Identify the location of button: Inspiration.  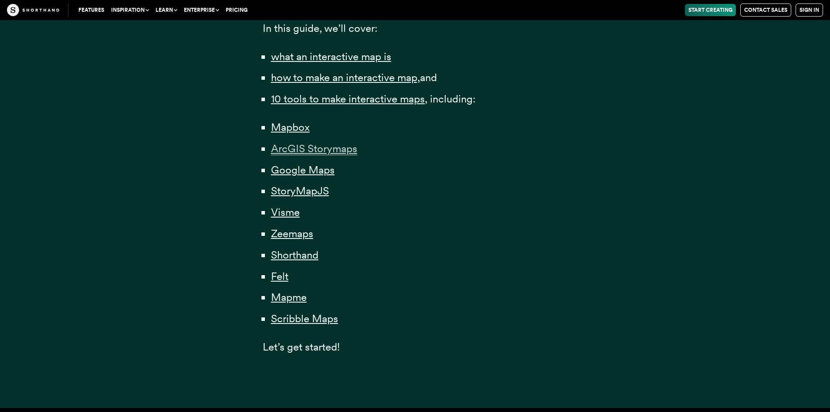
(130, 10).